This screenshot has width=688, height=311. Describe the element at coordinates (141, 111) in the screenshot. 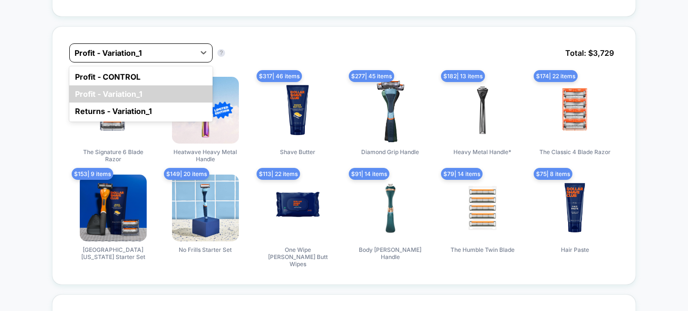

I see `div: Returns - Variation_1` at that location.